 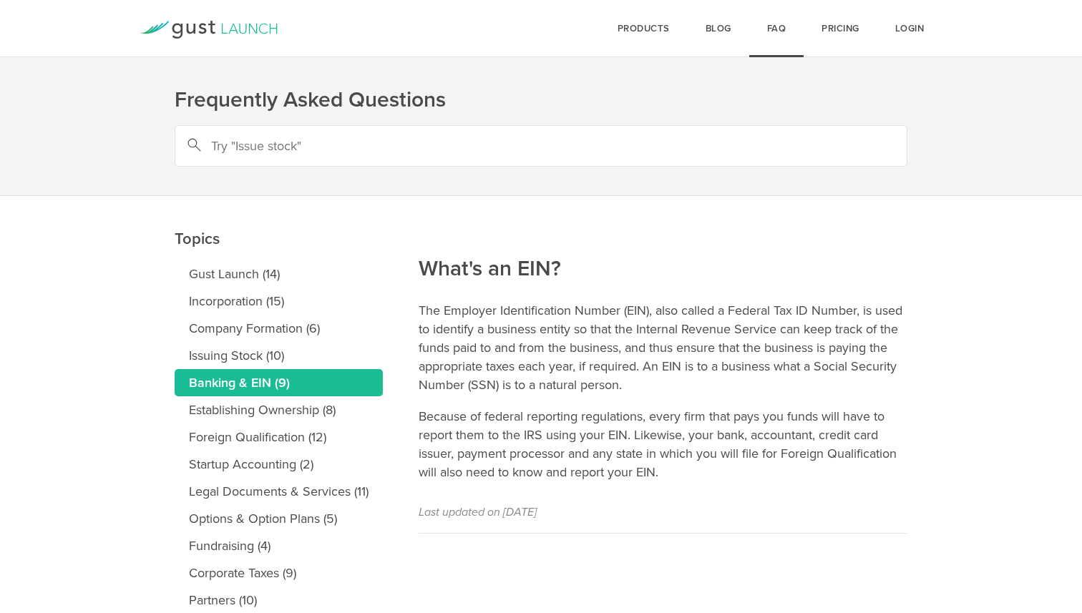 What do you see at coordinates (278, 437) in the screenshot?
I see `a: Foreign Qualification (12)` at bounding box center [278, 437].